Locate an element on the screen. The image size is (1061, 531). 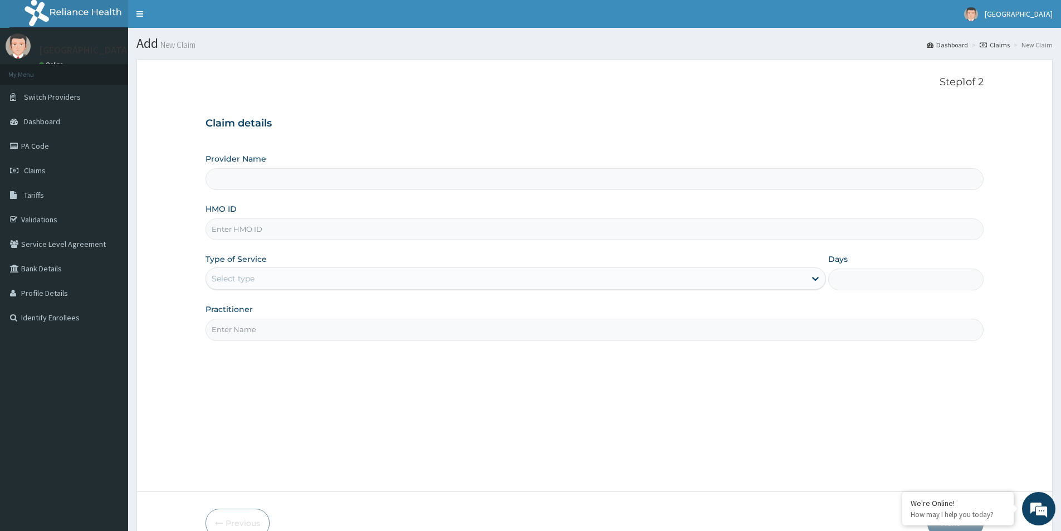
h1: Add is located at coordinates (594, 43).